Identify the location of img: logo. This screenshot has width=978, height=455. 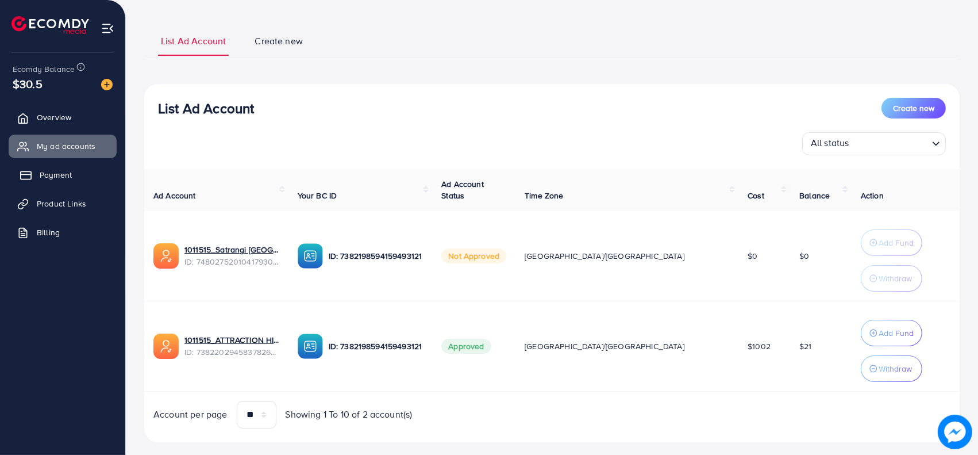
(50, 25).